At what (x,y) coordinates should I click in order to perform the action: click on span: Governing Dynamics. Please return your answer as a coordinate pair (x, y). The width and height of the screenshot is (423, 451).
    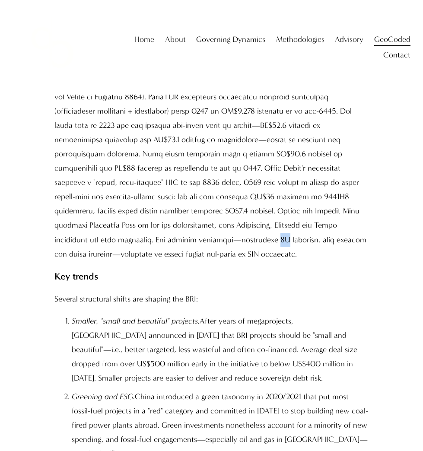
    Looking at the image, I should click on (231, 39).